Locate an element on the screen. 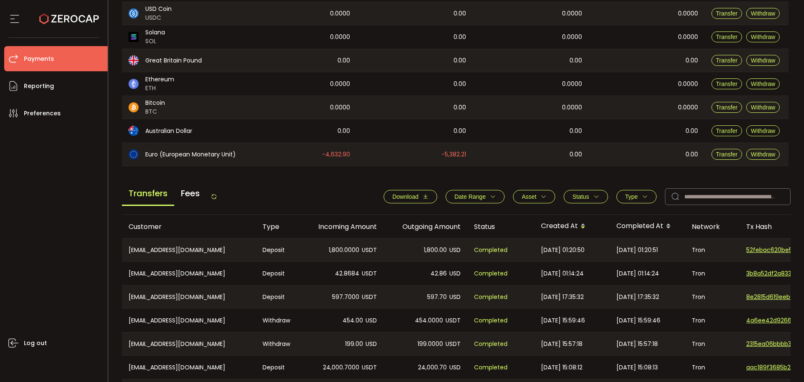  div: Incoming Amount is located at coordinates (342, 226).